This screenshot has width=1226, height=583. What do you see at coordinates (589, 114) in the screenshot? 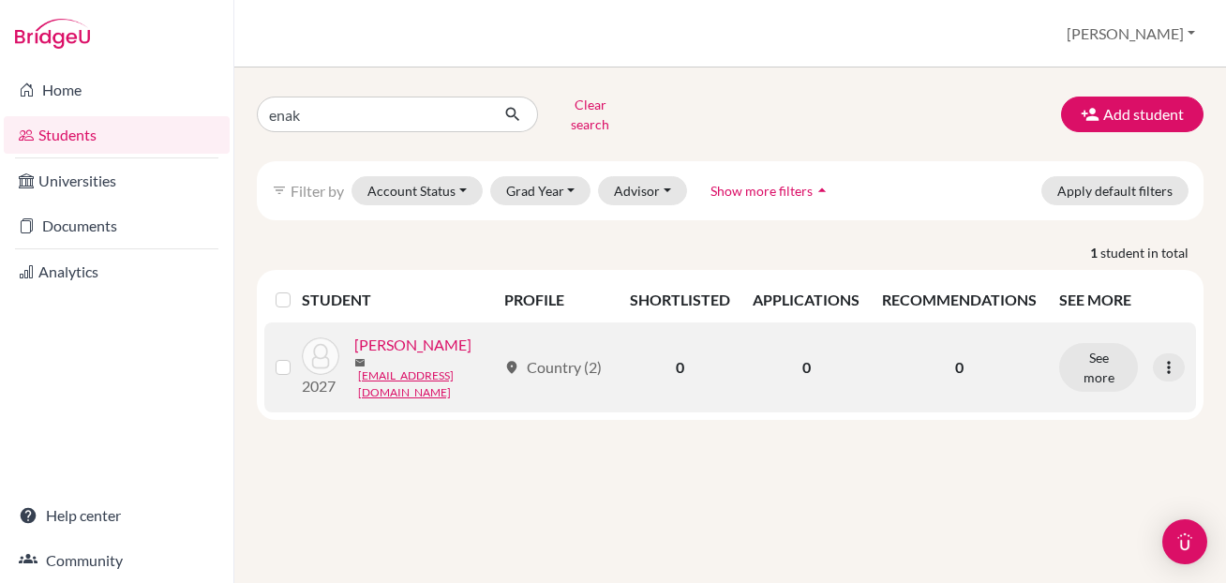
I see `button: Clear search` at bounding box center [589, 114].